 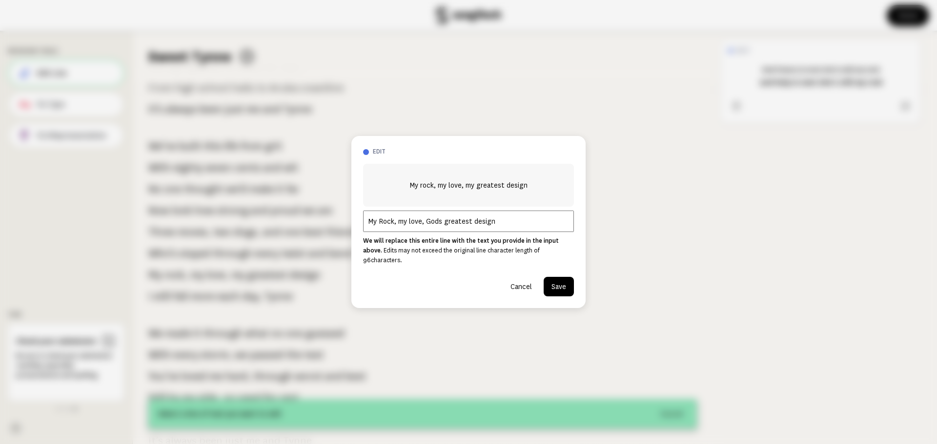 What do you see at coordinates (559, 287) in the screenshot?
I see `button: Save` at bounding box center [559, 287].